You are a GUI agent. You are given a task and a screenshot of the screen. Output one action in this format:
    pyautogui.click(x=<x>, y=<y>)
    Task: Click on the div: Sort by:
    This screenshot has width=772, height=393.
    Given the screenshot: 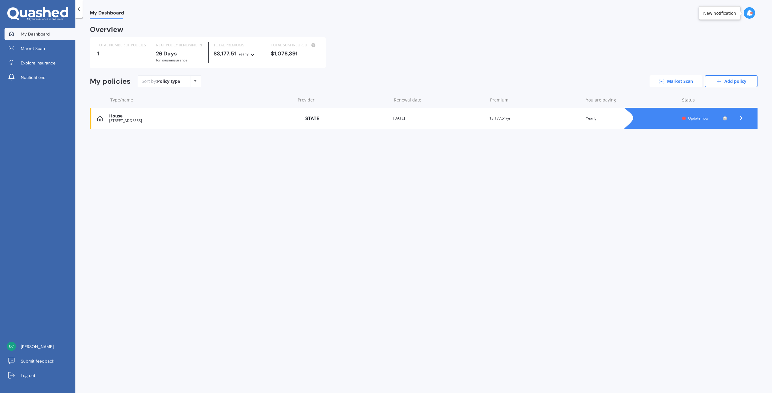 What is the action you would take?
    pyautogui.click(x=161, y=81)
    